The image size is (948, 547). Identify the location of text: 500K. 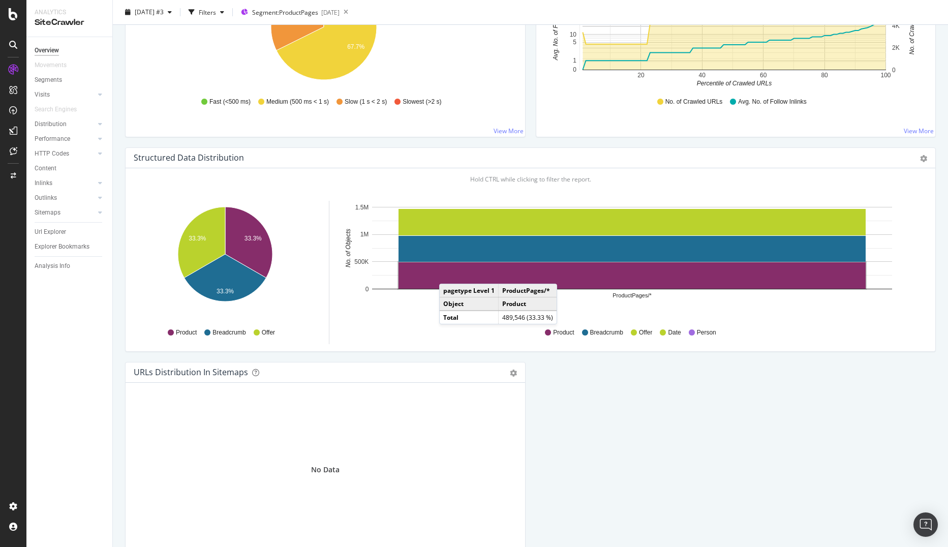
(362, 262).